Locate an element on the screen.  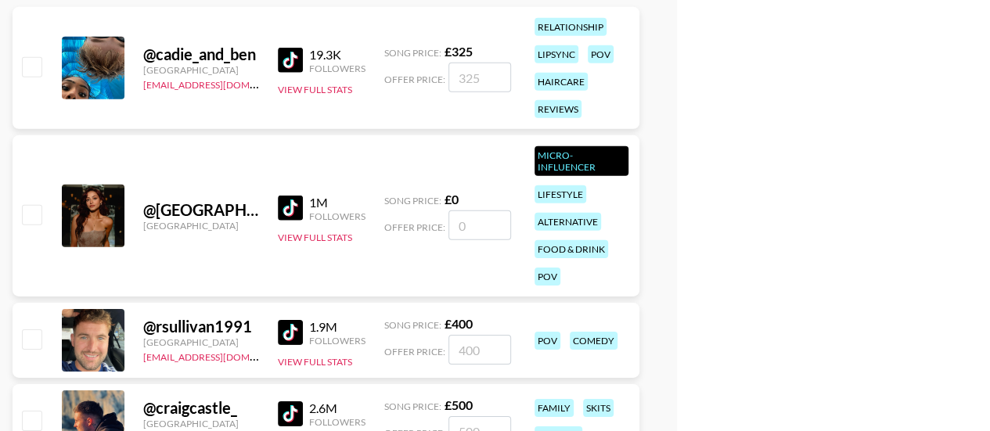
div: reviews is located at coordinates (558, 109).